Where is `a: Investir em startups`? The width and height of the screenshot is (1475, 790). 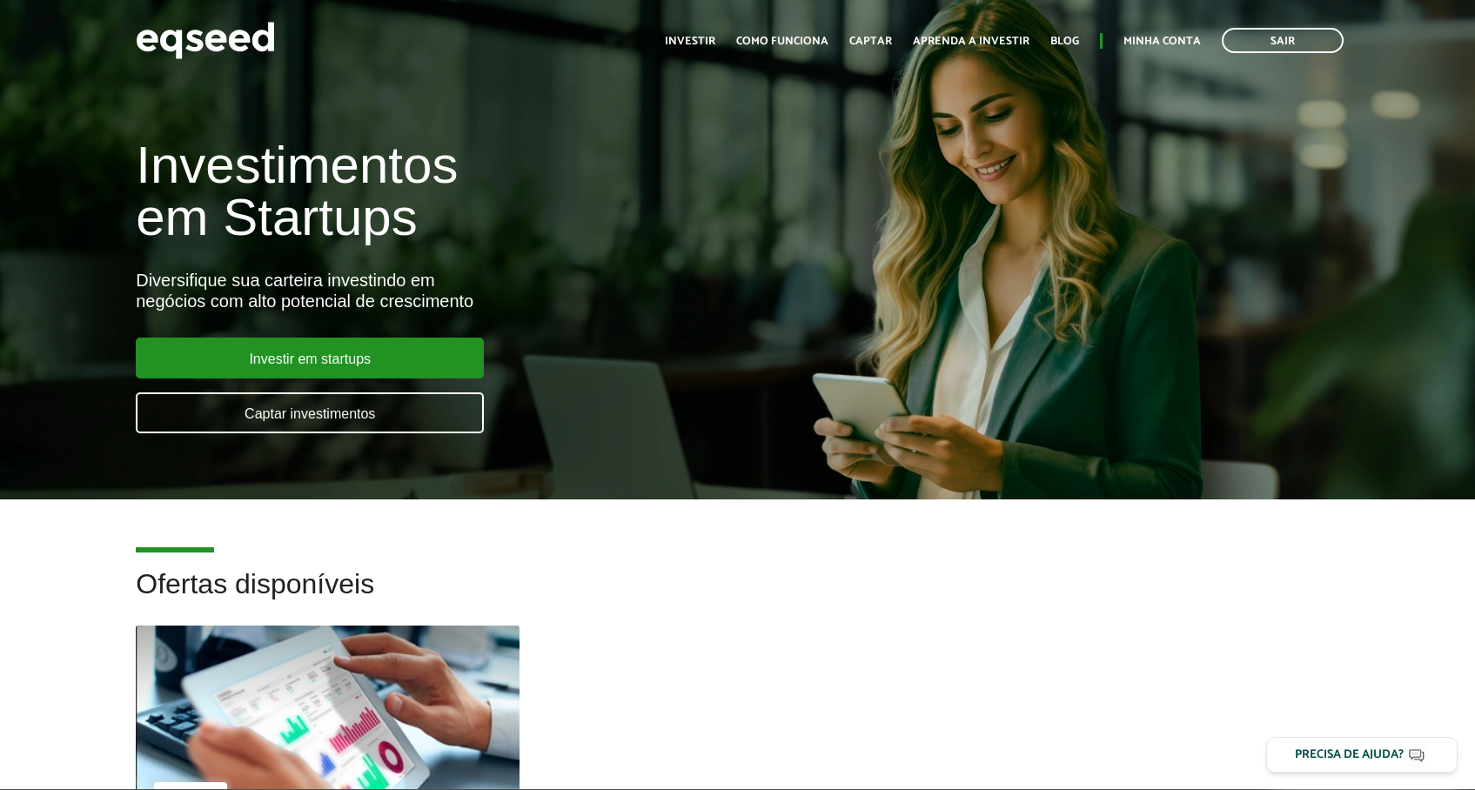 a: Investir em startups is located at coordinates (310, 358).